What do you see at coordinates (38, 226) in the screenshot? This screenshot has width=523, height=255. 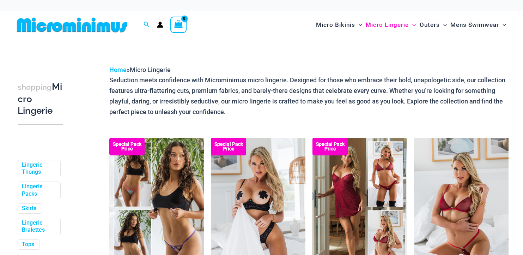 I see `a: Lingerie Bralettes` at bounding box center [38, 226].